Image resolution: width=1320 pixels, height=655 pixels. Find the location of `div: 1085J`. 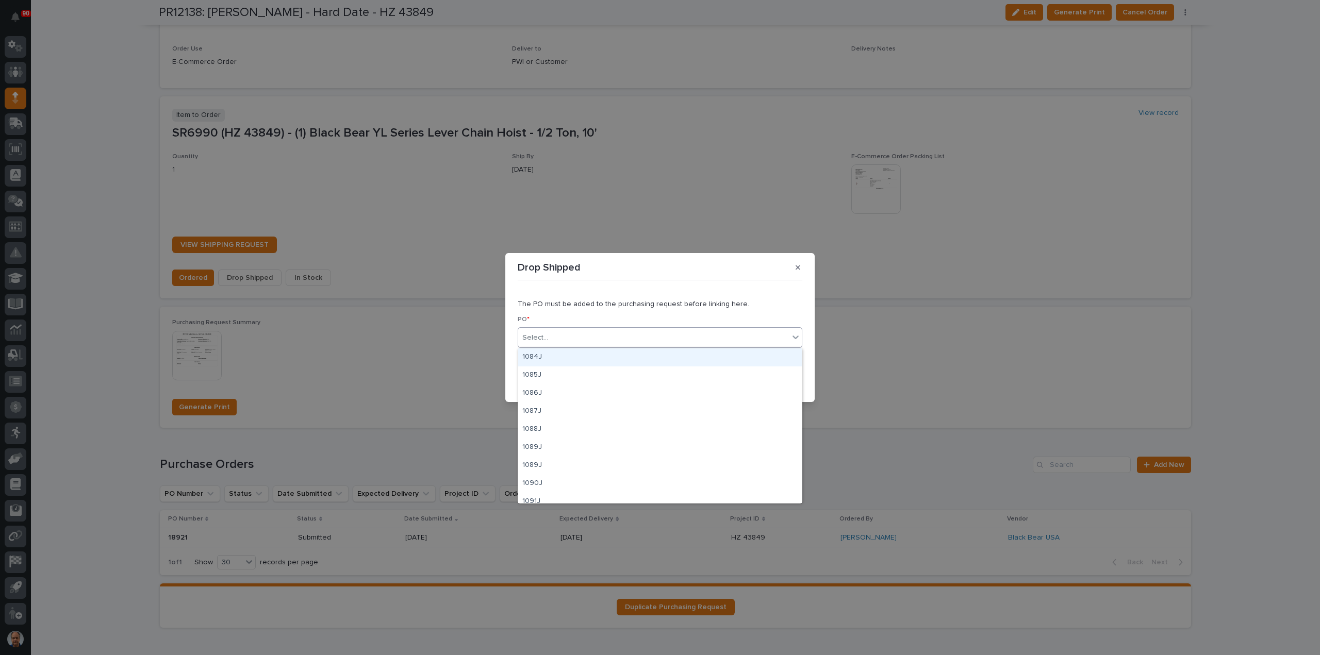

div: 1085J is located at coordinates (660, 375).